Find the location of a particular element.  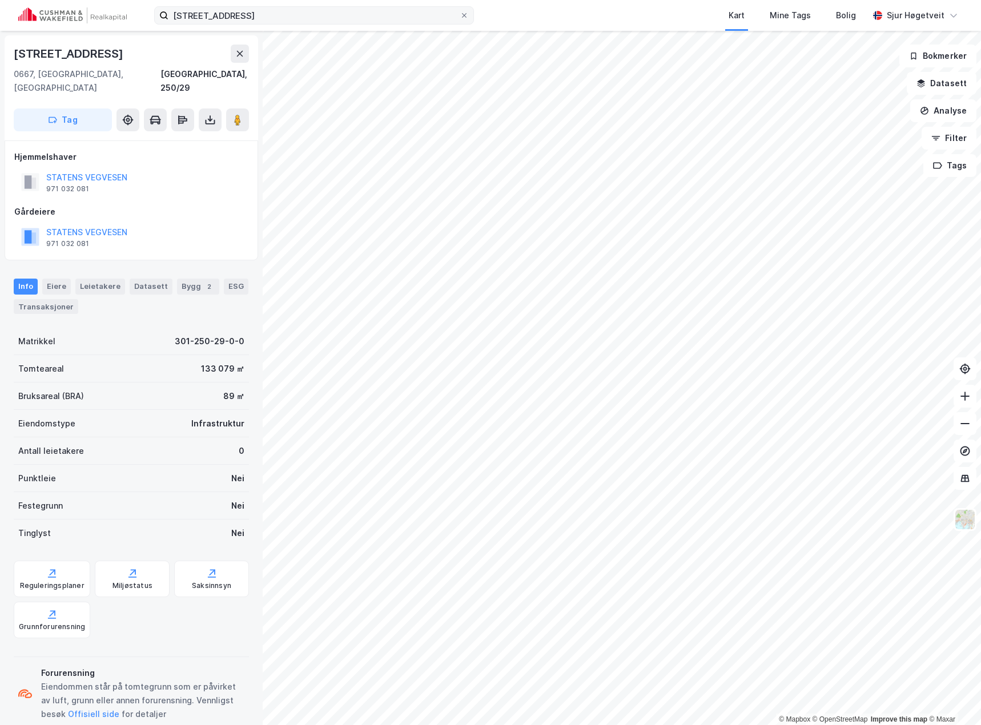

div: Festegrunn is located at coordinates (41, 506).